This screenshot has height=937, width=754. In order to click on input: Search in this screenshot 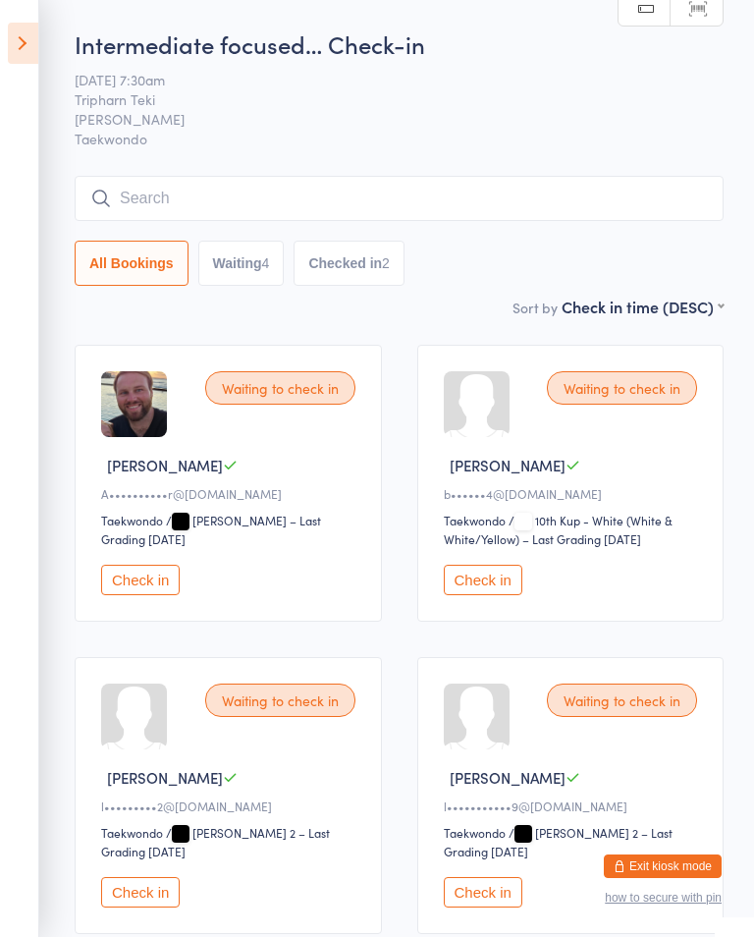, I will do `click(399, 198)`.